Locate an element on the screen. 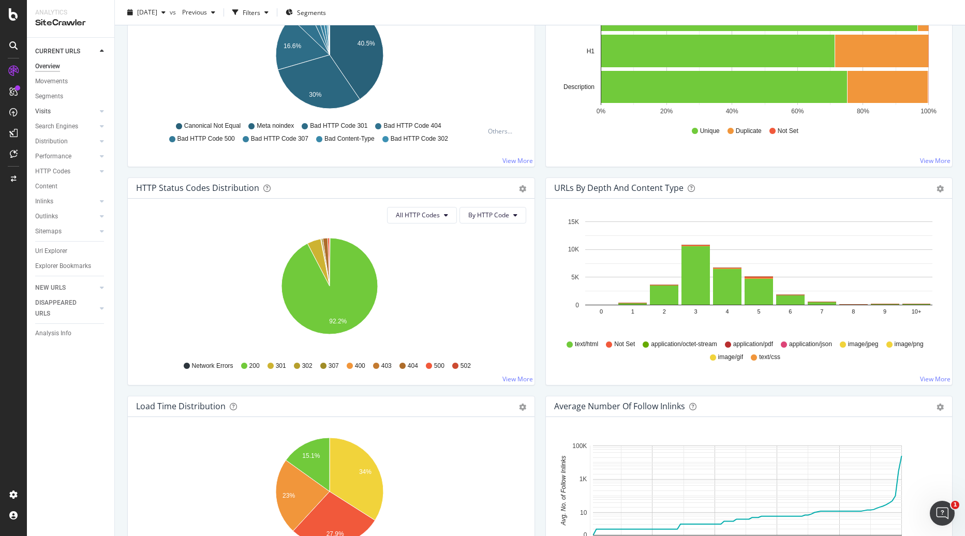  div: Others... is located at coordinates (502, 131).